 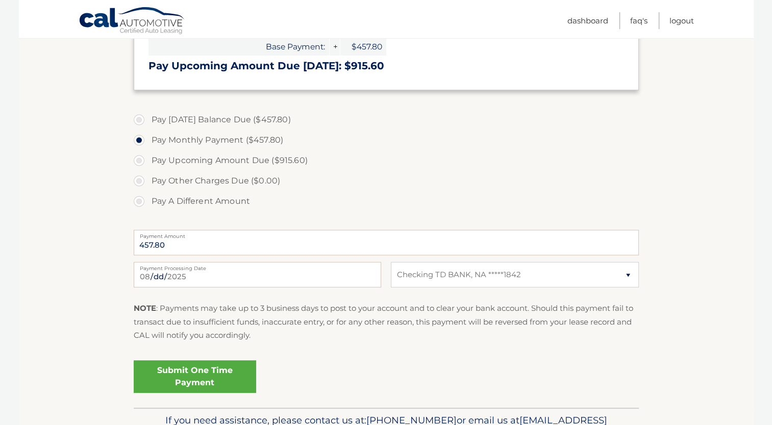 What do you see at coordinates (386, 202) in the screenshot?
I see `label: Pay A Different Amount` at bounding box center [386, 202].